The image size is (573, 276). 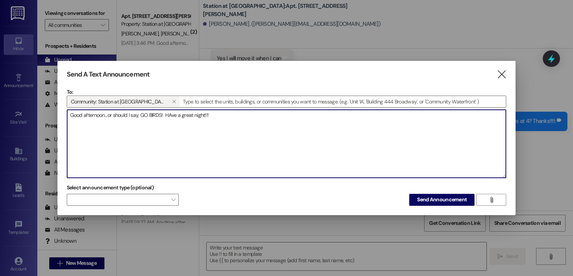 What do you see at coordinates (118, 102) in the screenshot?
I see `span: Community: Station at Manayunk` at bounding box center [118, 102].